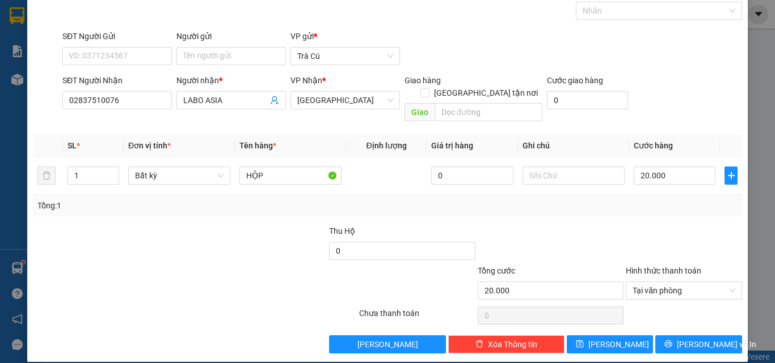  What do you see at coordinates (730, 176) in the screenshot?
I see `span: plus` at bounding box center [730, 176].